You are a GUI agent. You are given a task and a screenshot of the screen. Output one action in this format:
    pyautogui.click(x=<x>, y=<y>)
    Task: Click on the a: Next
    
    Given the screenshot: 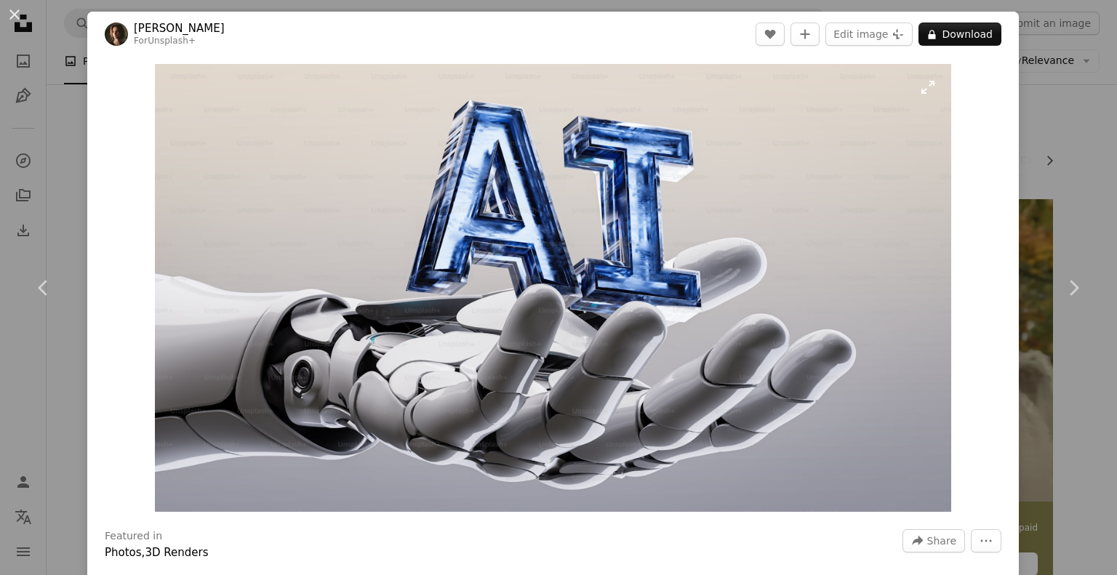 What is the action you would take?
    pyautogui.click(x=1073, y=288)
    